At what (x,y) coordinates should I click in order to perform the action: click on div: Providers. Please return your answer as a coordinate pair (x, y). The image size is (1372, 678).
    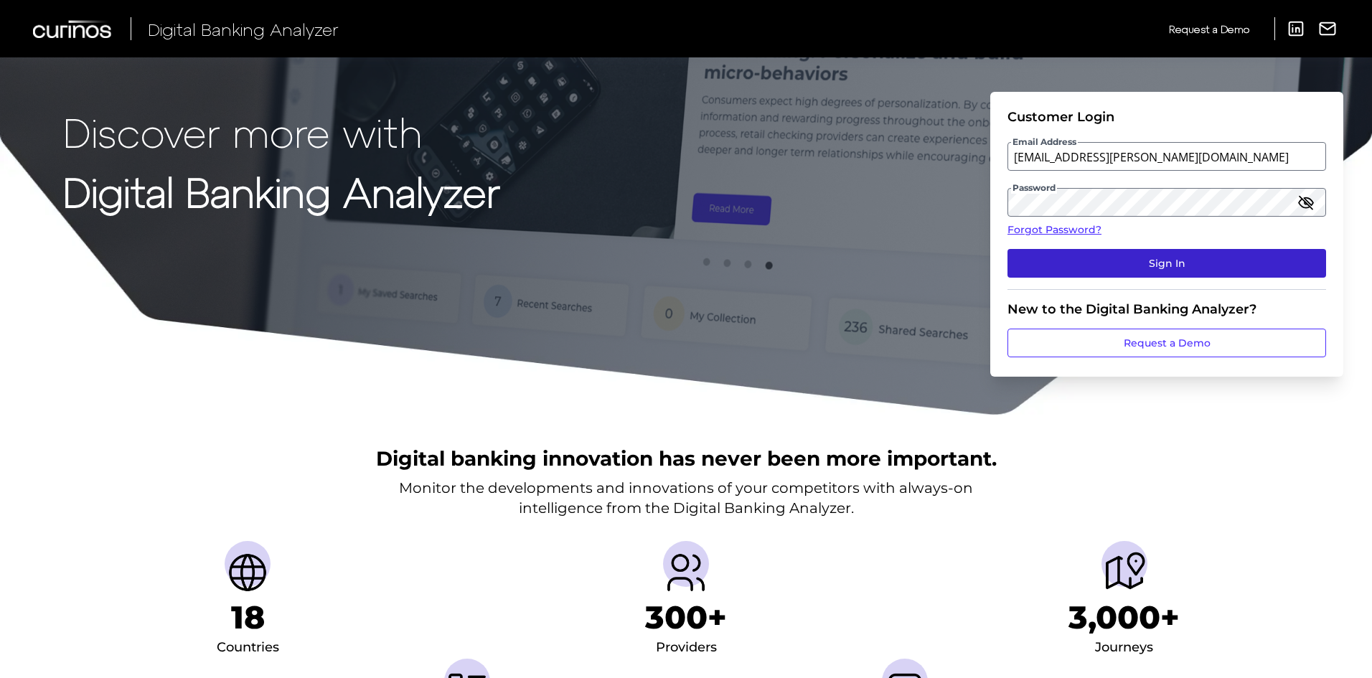
    Looking at the image, I should click on (686, 648).